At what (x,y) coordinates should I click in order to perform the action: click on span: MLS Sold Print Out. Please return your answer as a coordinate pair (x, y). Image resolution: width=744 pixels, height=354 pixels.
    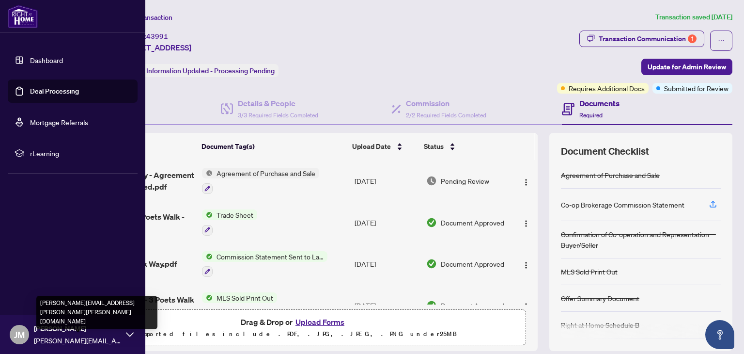
    Looking at the image, I should click on (245, 298).